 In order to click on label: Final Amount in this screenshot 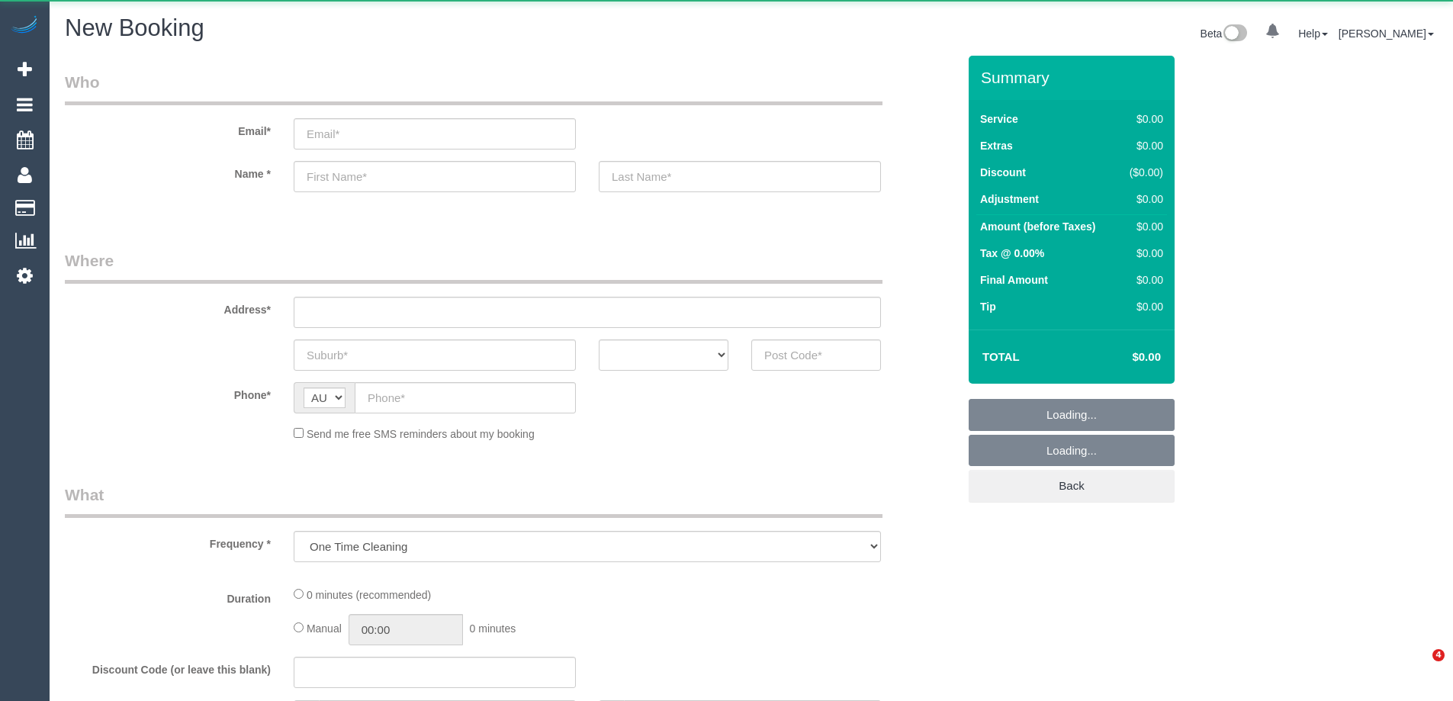, I will do `click(1014, 280)`.